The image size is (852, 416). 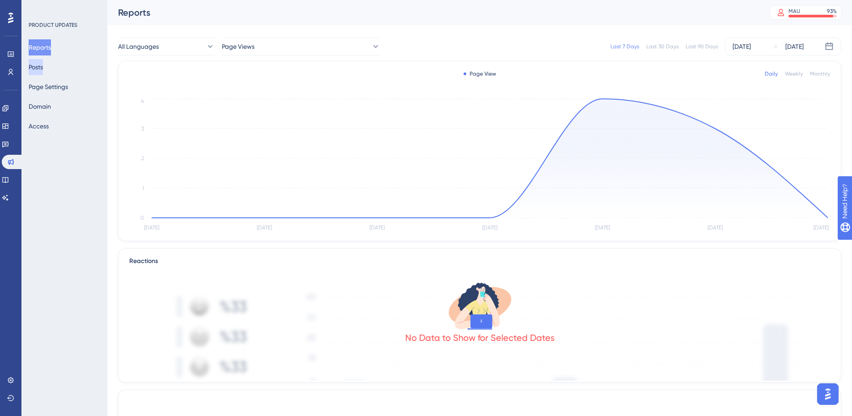 What do you see at coordinates (819, 74) in the screenshot?
I see `div: Monthly` at bounding box center [819, 74].